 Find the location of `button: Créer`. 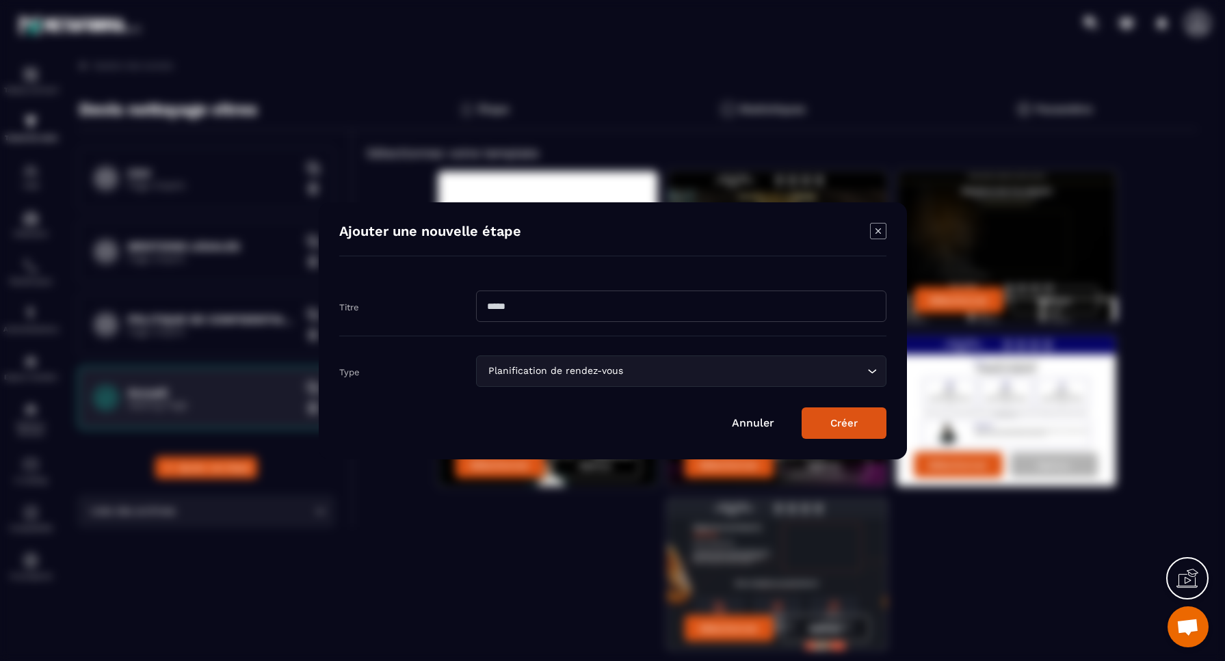

button: Créer is located at coordinates (844, 423).